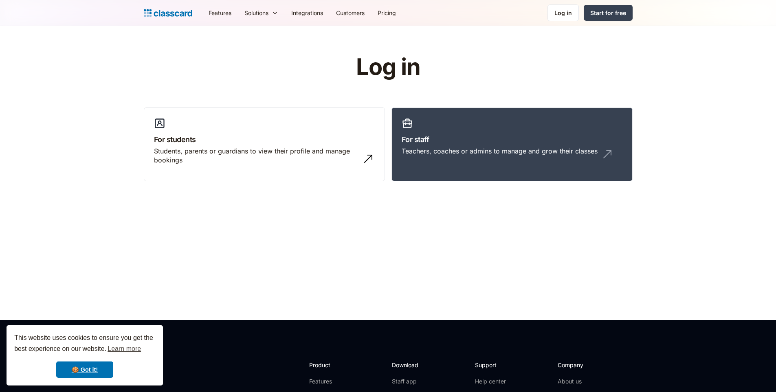 The image size is (776, 392). I want to click on a: Pricing, so click(386, 13).